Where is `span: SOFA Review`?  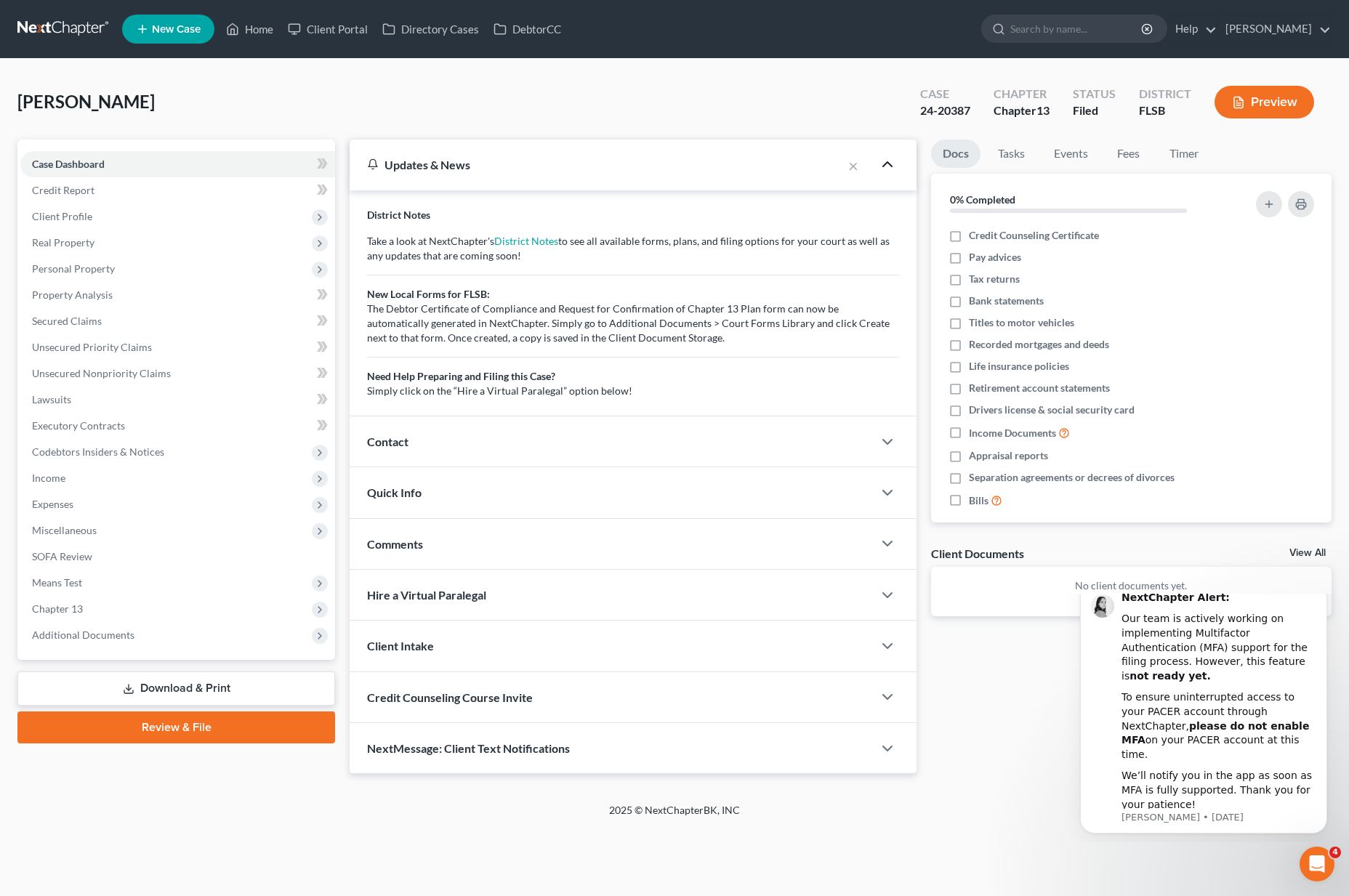
span: SOFA Review is located at coordinates (62, 556).